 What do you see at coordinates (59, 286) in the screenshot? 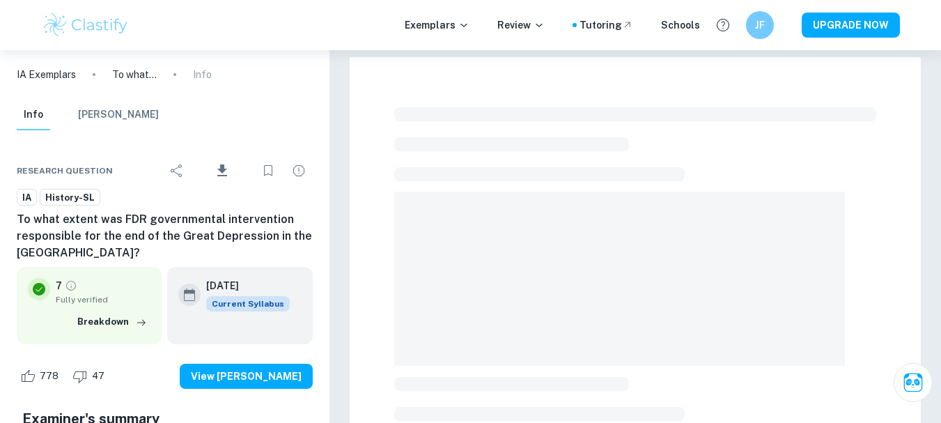
I see `p: 7` at bounding box center [59, 286].